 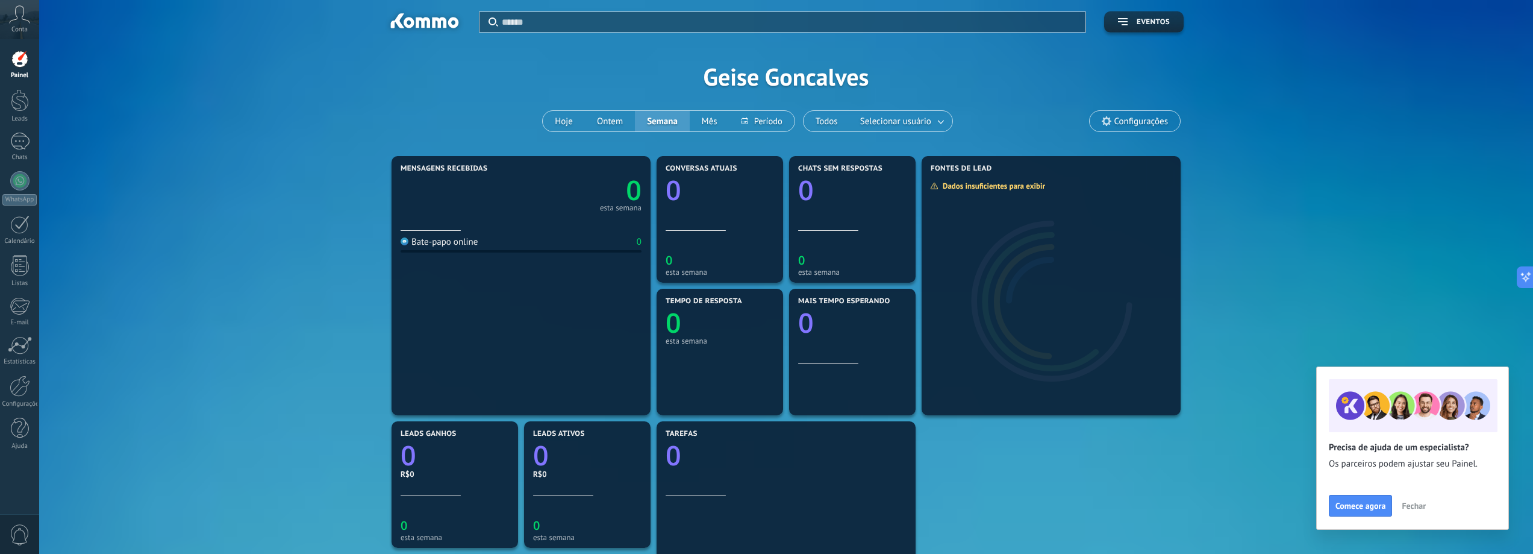 What do you see at coordinates (1153, 22) in the screenshot?
I see `span: Eventos` at bounding box center [1153, 22].